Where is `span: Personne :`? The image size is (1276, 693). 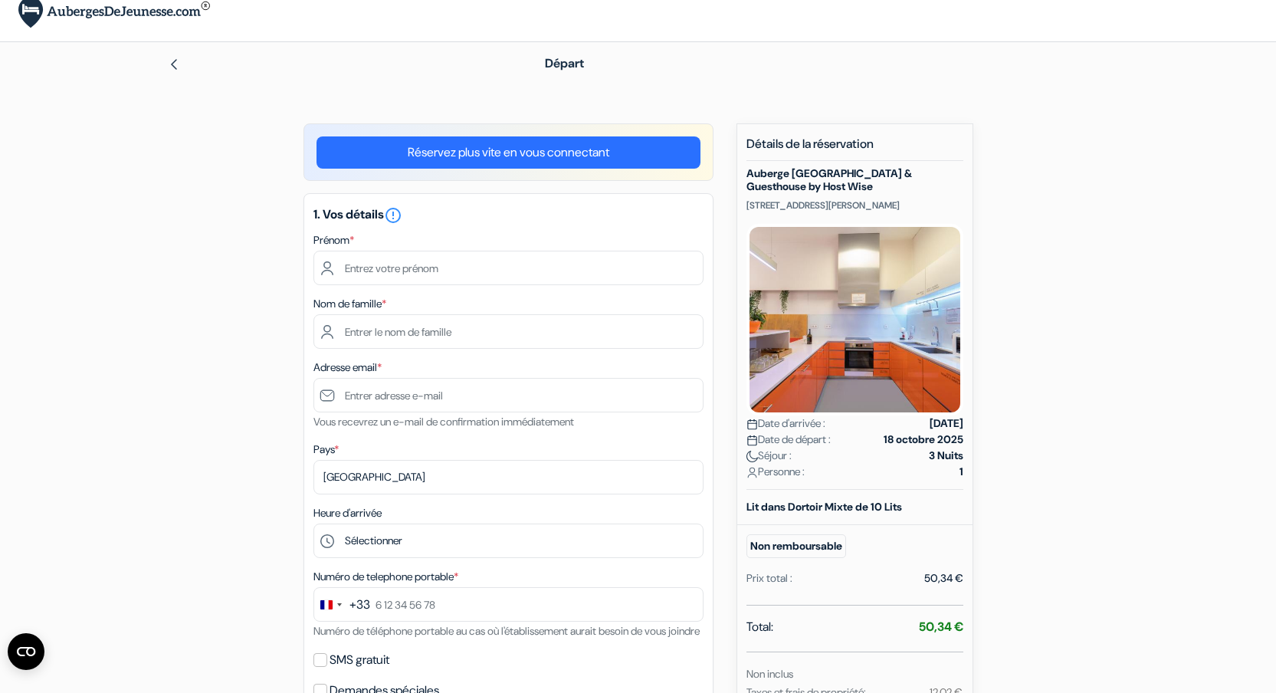 span: Personne : is located at coordinates (776, 471).